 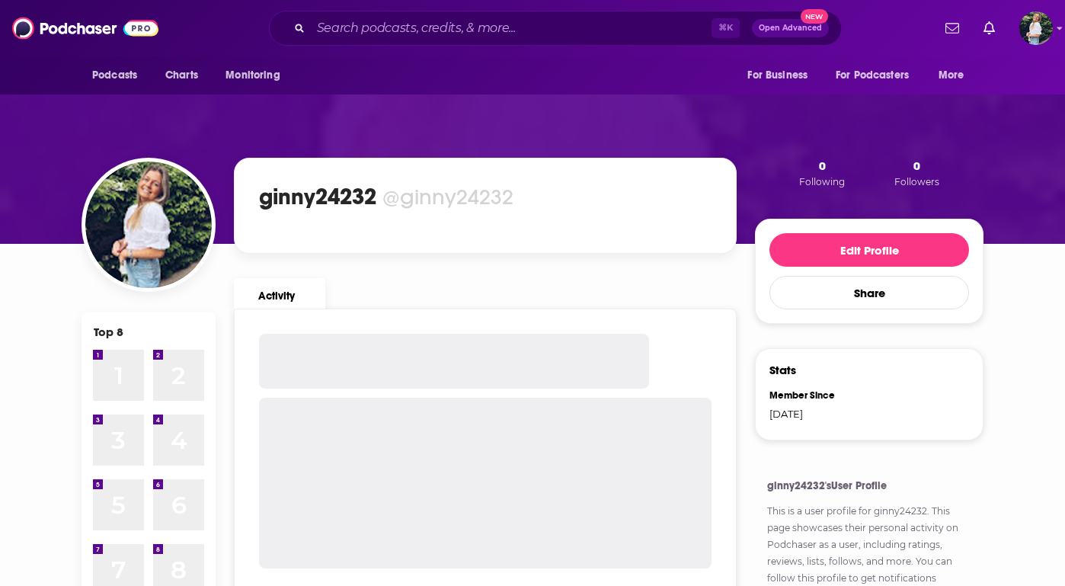 What do you see at coordinates (448, 197) in the screenshot?
I see `div: @ginny24232` at bounding box center [448, 197].